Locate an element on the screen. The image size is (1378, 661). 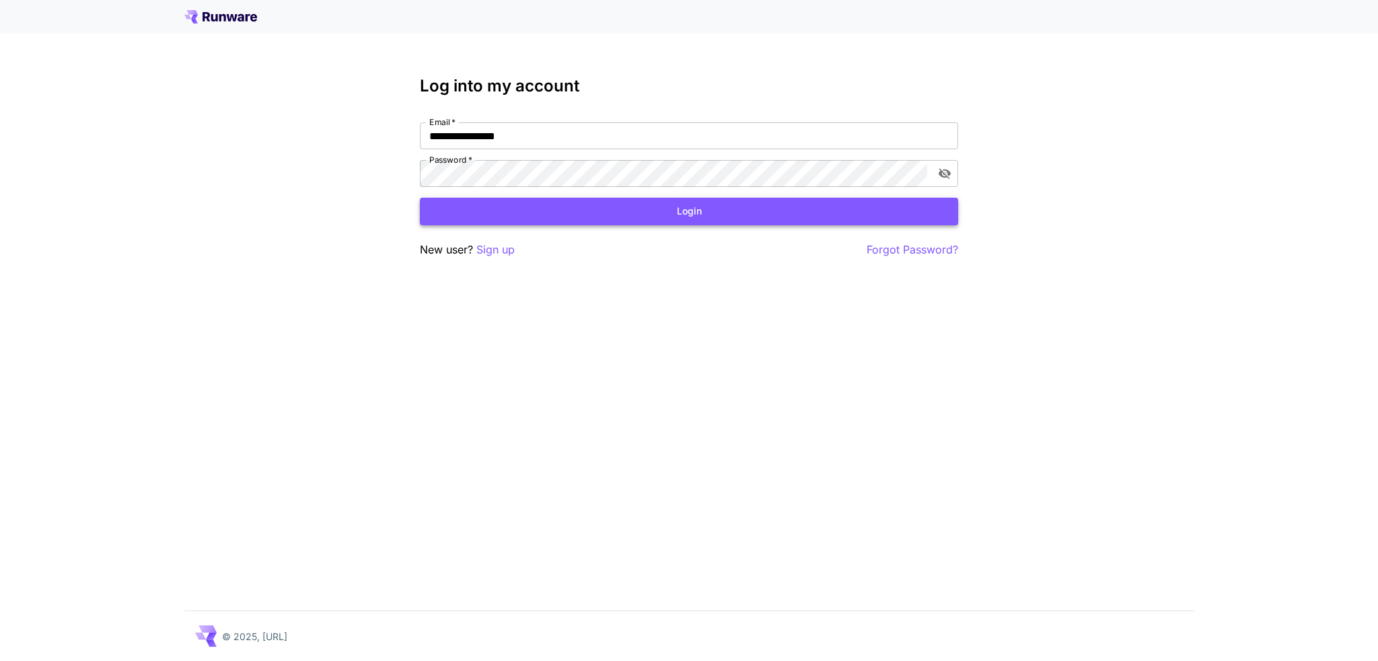
p: New user? is located at coordinates (467, 250).